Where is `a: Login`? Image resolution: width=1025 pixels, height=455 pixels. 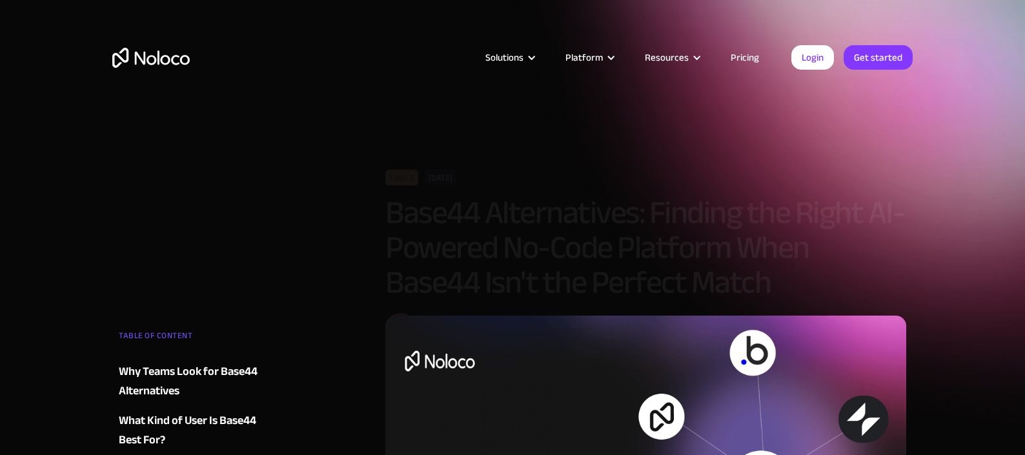
a: Login is located at coordinates (813, 57).